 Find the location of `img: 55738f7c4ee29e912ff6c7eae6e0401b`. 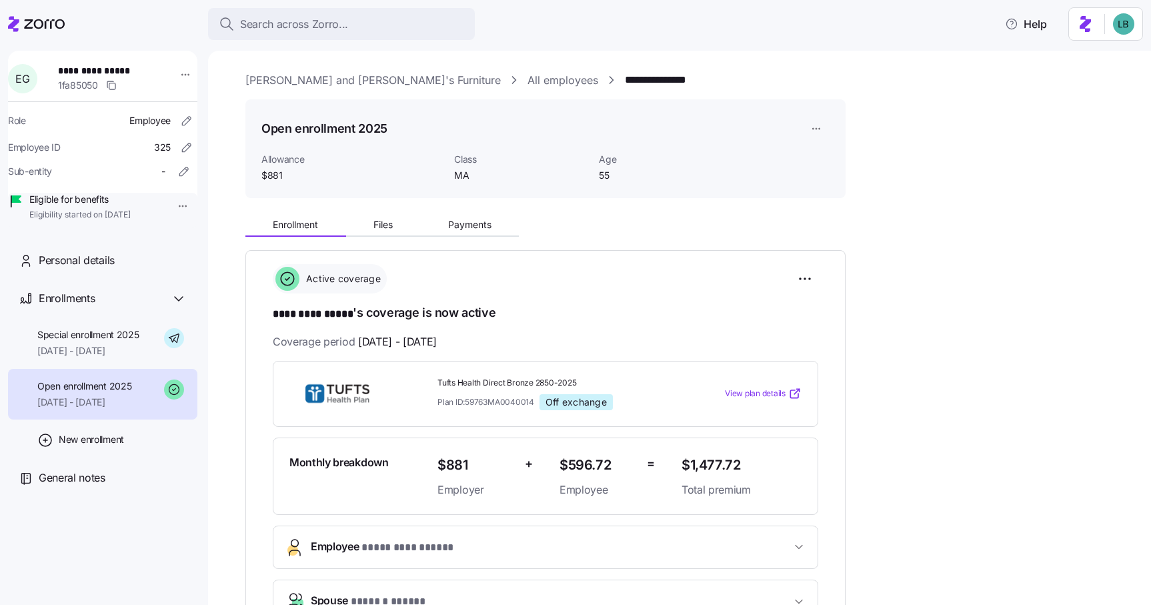

img: 55738f7c4ee29e912ff6c7eae6e0401b is located at coordinates (1124, 24).